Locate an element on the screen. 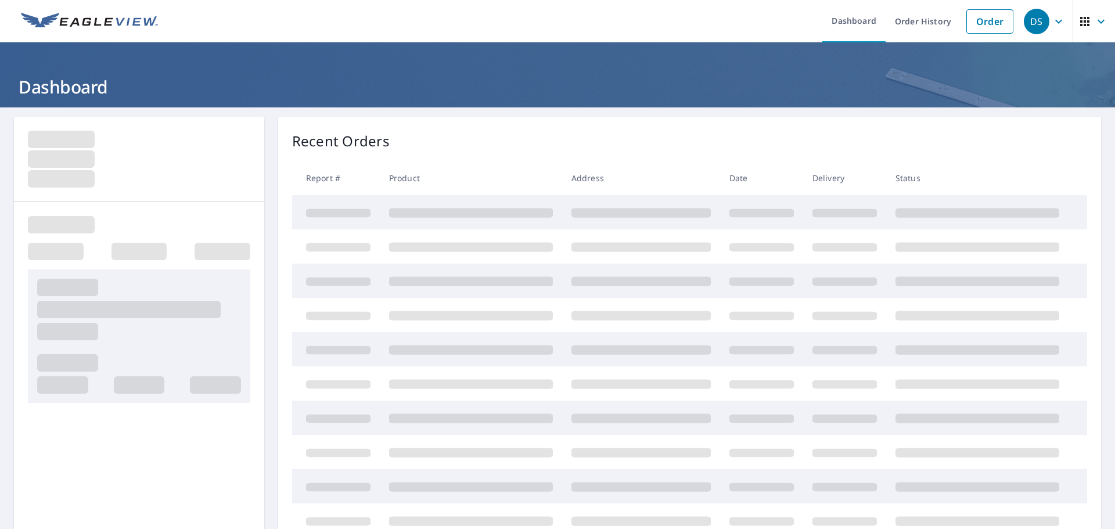 The width and height of the screenshot is (1115, 529). th: Address is located at coordinates (641, 178).